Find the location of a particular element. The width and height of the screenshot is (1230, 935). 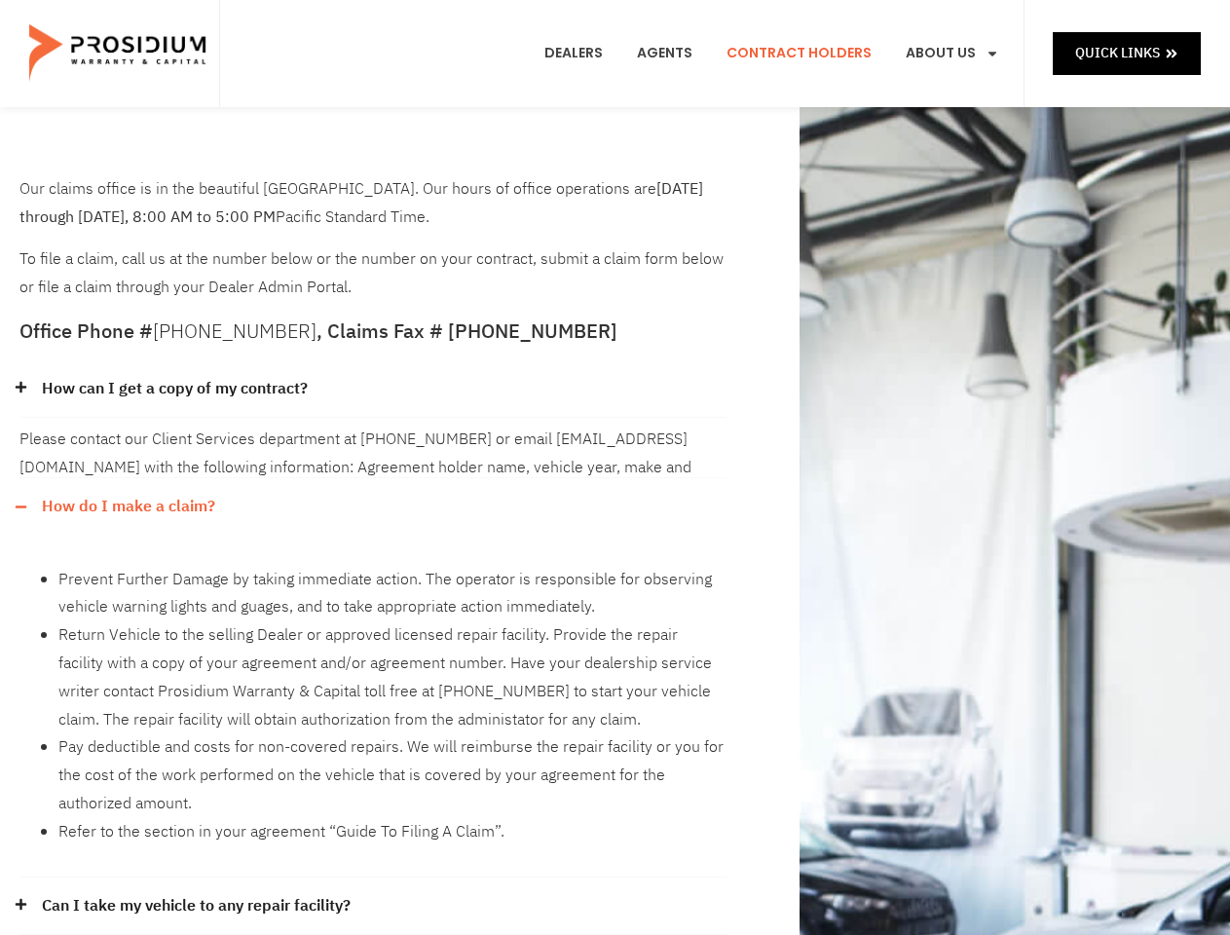

a: Dealers is located at coordinates (574, 54).